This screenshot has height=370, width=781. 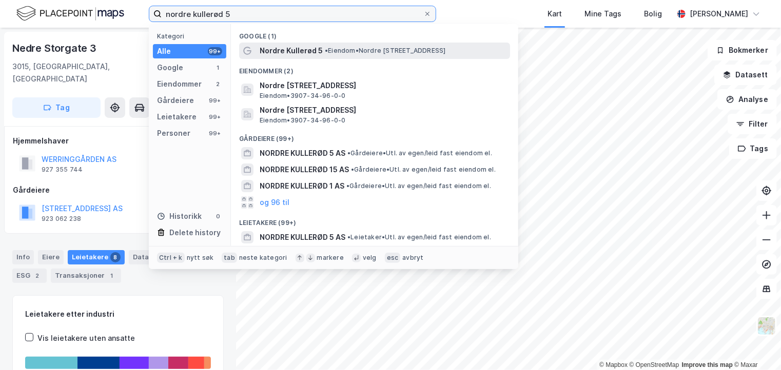 I want to click on div: Bolig, so click(x=653, y=14).